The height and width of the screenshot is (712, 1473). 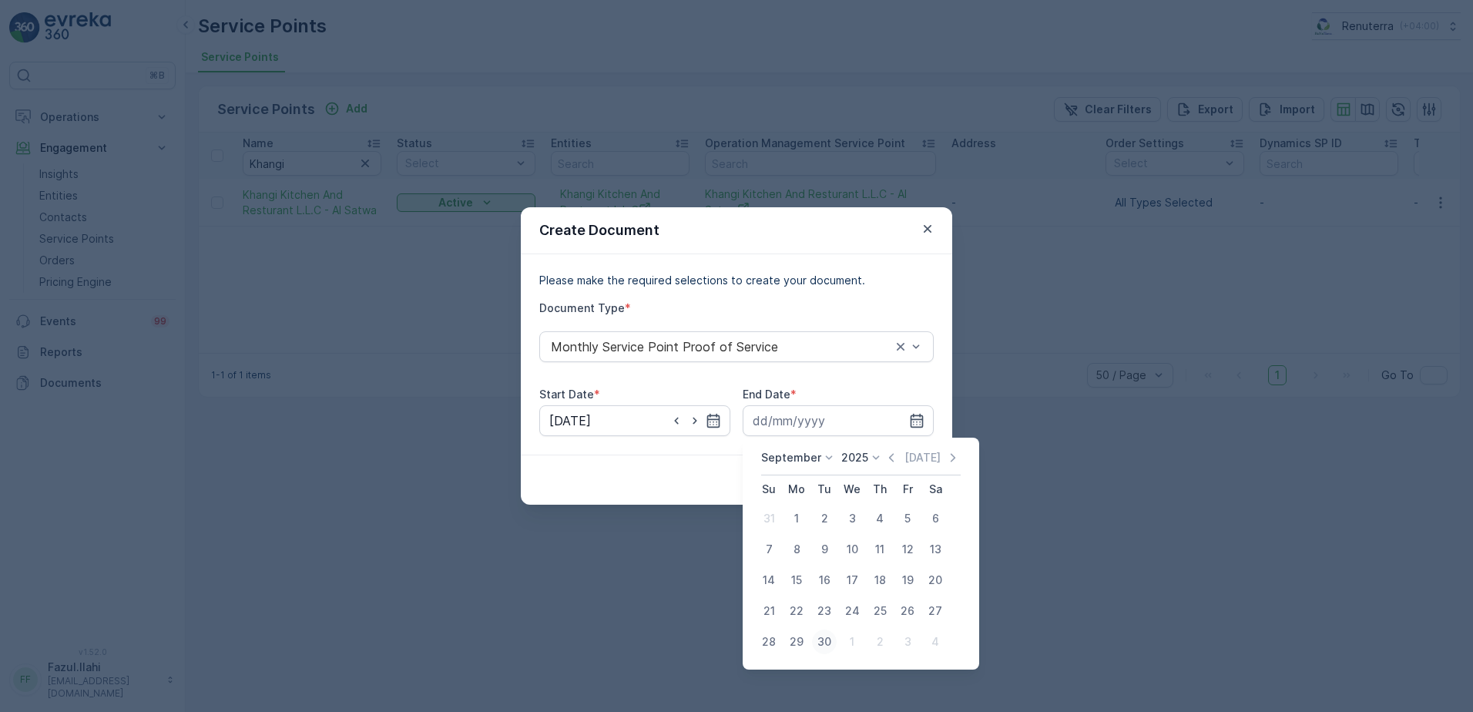 I want to click on div: 29, so click(x=797, y=642).